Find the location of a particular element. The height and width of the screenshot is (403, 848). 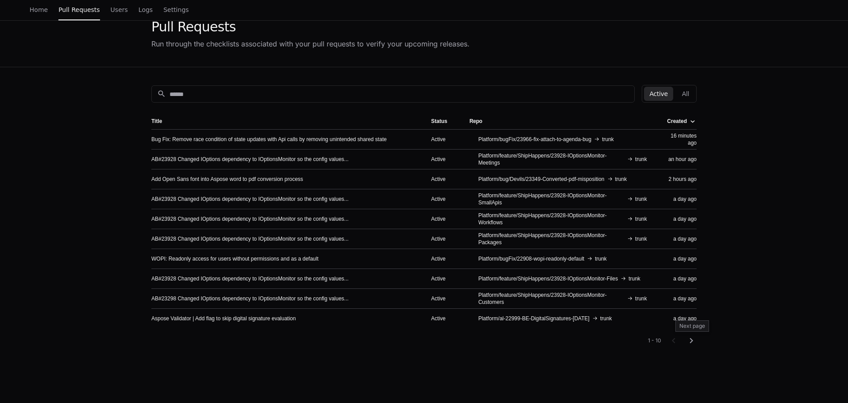

span: Logs is located at coordinates (146, 10).